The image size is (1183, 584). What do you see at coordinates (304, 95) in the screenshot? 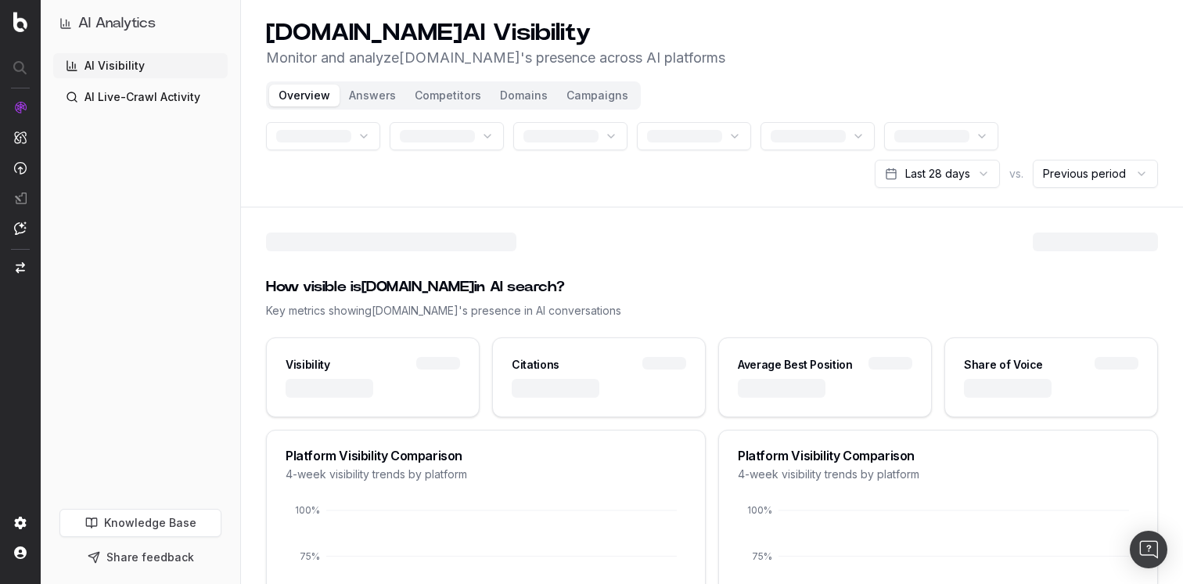
I see `button: Overview` at bounding box center [304, 95].